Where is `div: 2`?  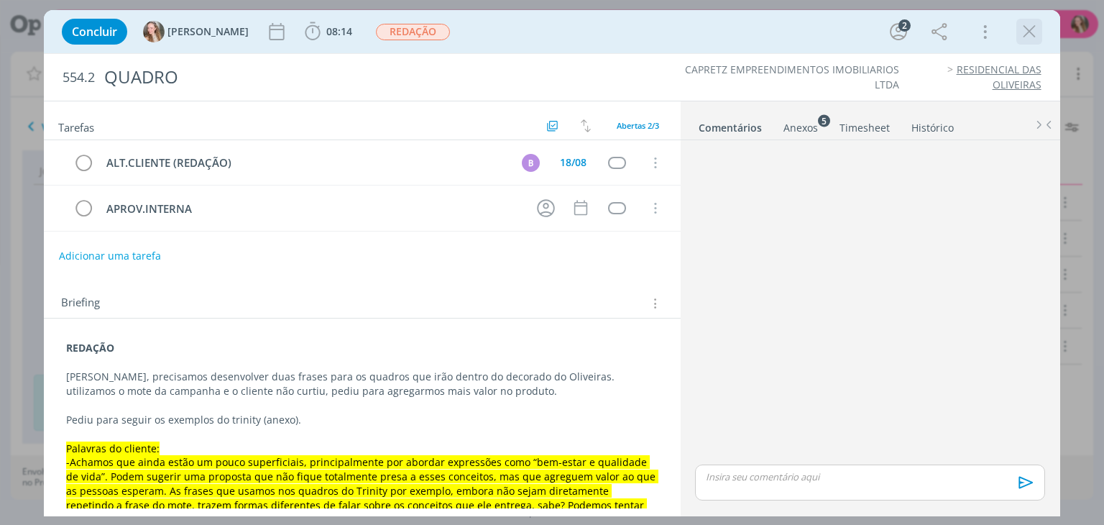 div: 2 is located at coordinates (904, 25).